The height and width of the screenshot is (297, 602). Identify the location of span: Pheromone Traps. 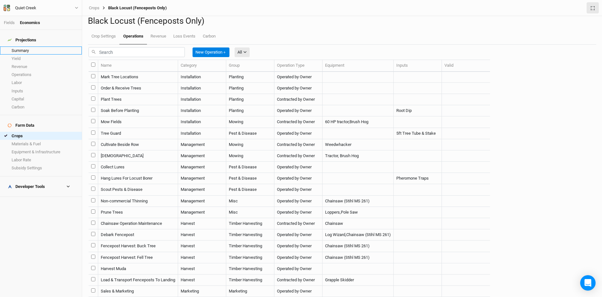
(412, 178).